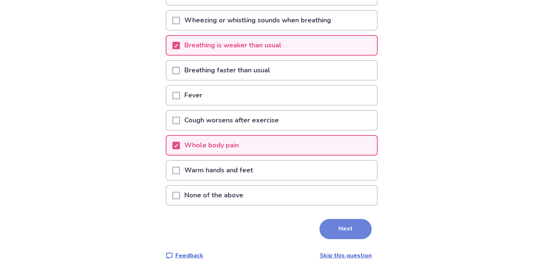 The width and height of the screenshot is (543, 266). I want to click on p: Fever, so click(193, 95).